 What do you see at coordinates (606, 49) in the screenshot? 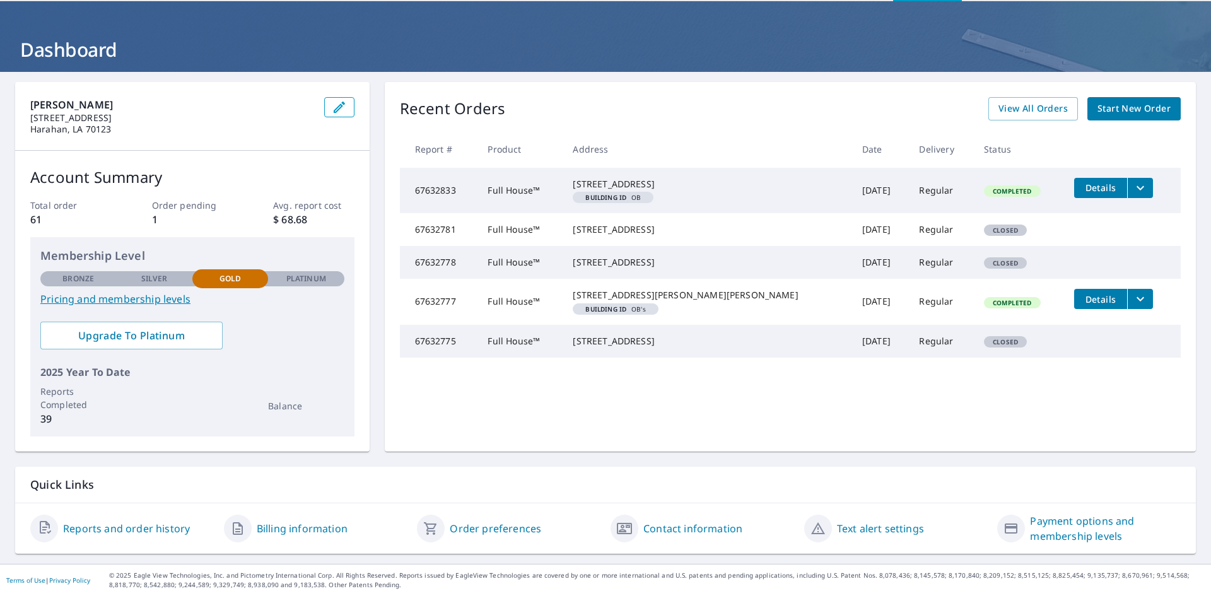
I see `h1: Dashboard` at bounding box center [606, 49].